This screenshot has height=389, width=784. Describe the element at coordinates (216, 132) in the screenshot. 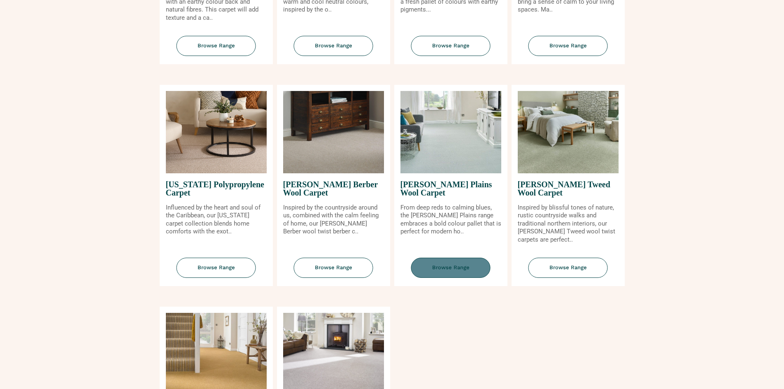

I see `img: Puerto Rico Polypropylene Carpet` at that location.